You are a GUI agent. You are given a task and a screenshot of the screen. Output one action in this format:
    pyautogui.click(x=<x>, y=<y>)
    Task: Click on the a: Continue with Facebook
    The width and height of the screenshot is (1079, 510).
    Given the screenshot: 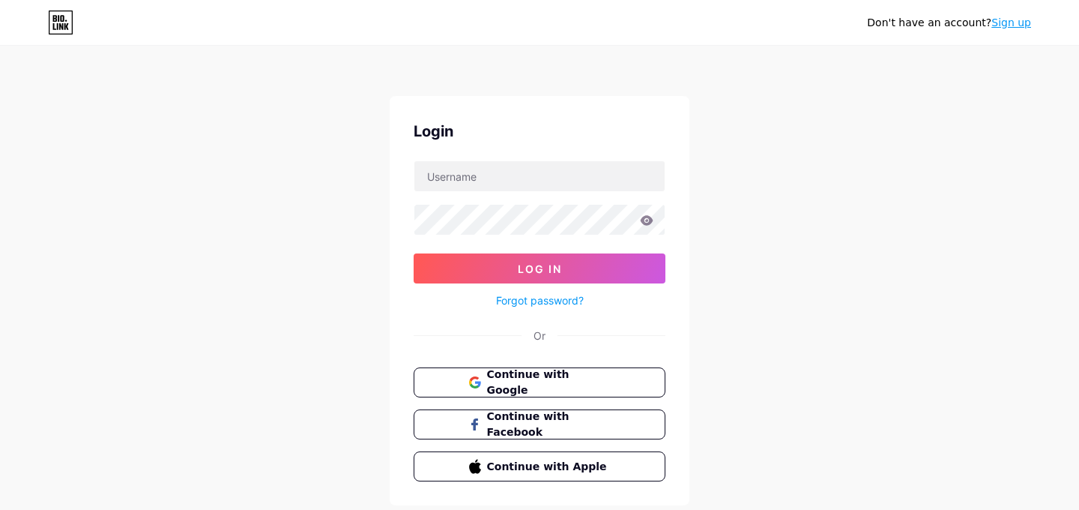 What is the action you would take?
    pyautogui.click(x=540, y=424)
    